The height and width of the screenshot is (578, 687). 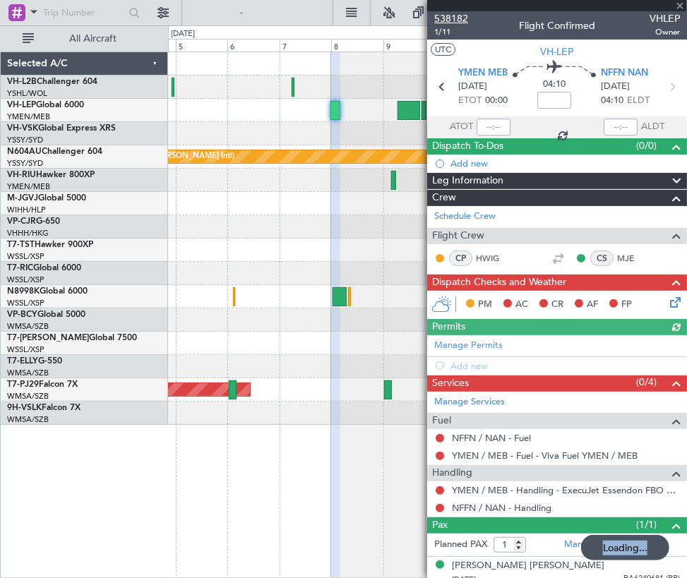 What do you see at coordinates (27, 93) in the screenshot?
I see `a: YSHL/WOL` at bounding box center [27, 93].